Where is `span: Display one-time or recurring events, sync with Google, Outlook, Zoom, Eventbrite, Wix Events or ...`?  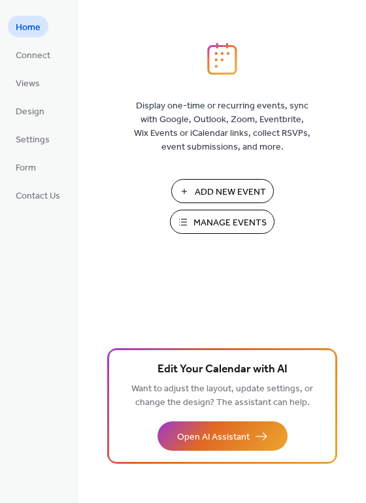 span: Display one-time or recurring events, sync with Google, Outlook, Zoom, Eventbrite, Wix Events or ... is located at coordinates (222, 127).